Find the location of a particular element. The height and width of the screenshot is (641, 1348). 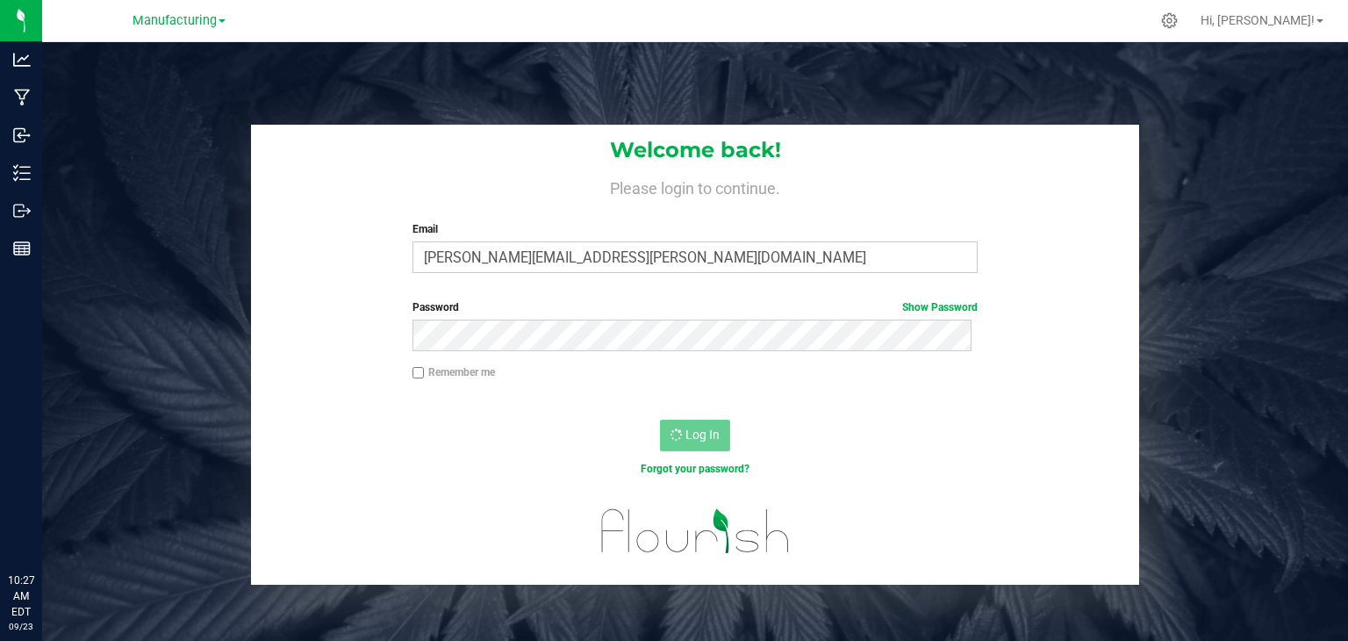

span: Manufacturing is located at coordinates (175, 20).